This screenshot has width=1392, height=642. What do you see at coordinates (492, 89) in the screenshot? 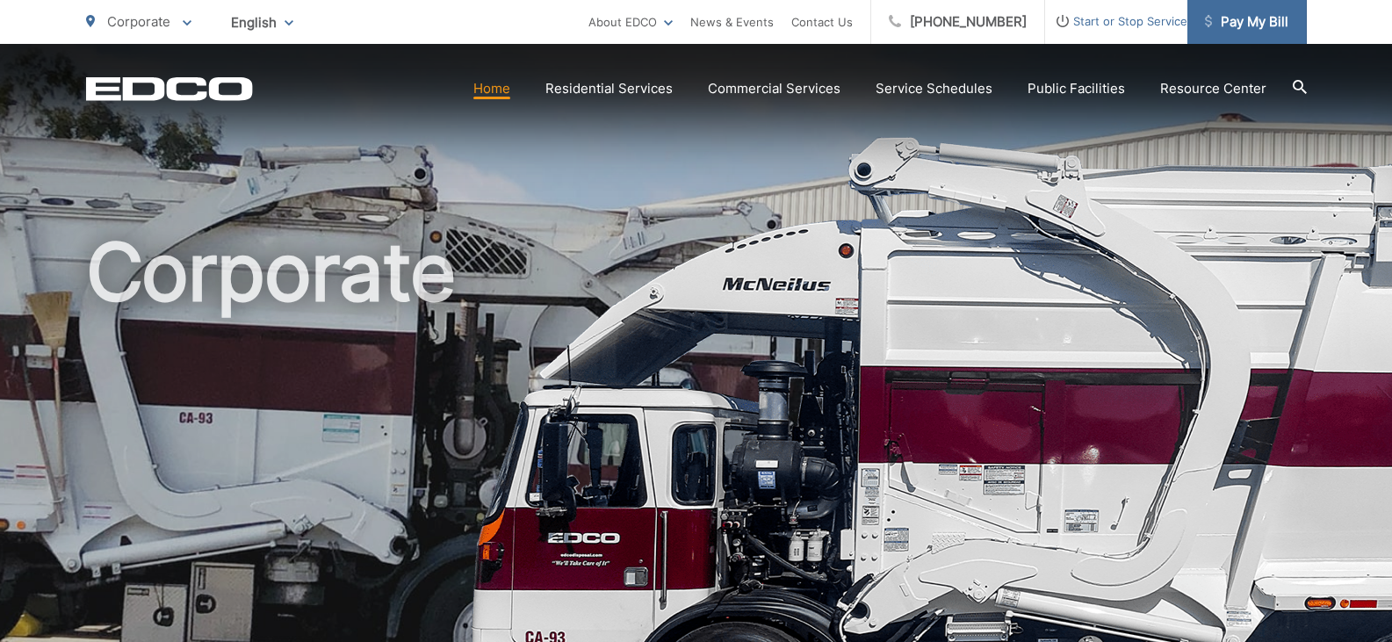
I see `a: Home` at bounding box center [492, 89].